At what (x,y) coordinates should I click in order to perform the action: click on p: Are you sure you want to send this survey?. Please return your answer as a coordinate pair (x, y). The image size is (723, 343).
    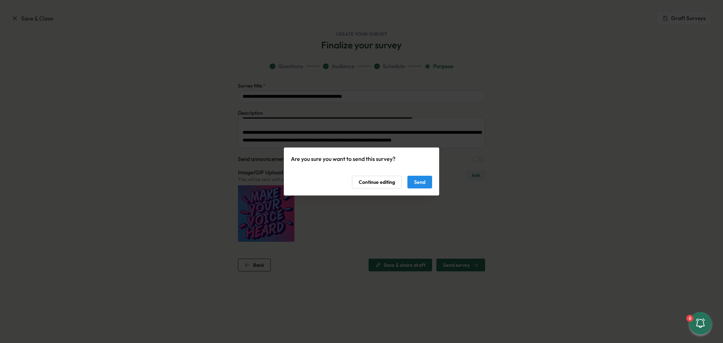
    Looking at the image, I should click on (362, 159).